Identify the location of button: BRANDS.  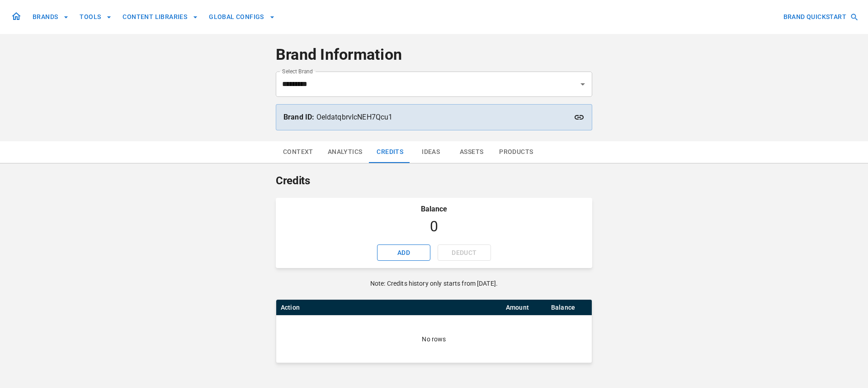
(51, 17).